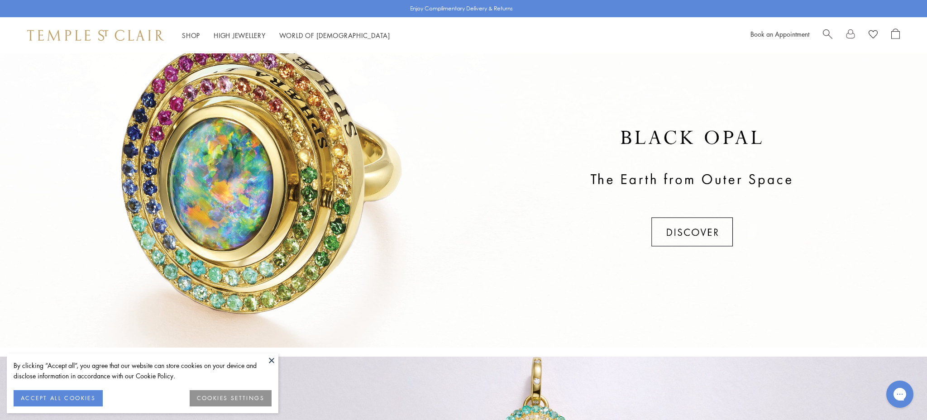 The height and width of the screenshot is (420, 927). I want to click on nav: Main navigation, so click(286, 35).